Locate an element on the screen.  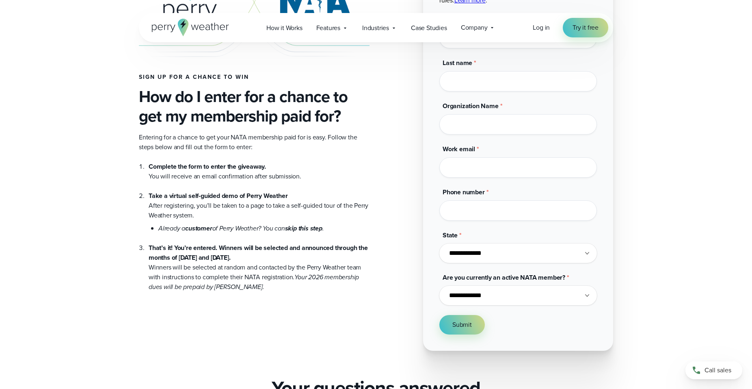
span: Organization Name is located at coordinates (471, 106).